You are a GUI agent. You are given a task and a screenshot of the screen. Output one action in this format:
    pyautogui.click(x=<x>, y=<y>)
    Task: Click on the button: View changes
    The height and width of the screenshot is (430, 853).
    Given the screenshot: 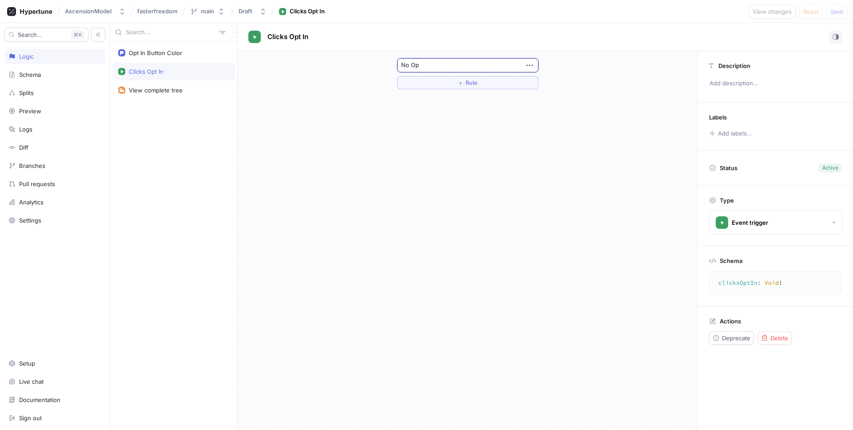 What is the action you would take?
    pyautogui.click(x=772, y=12)
    